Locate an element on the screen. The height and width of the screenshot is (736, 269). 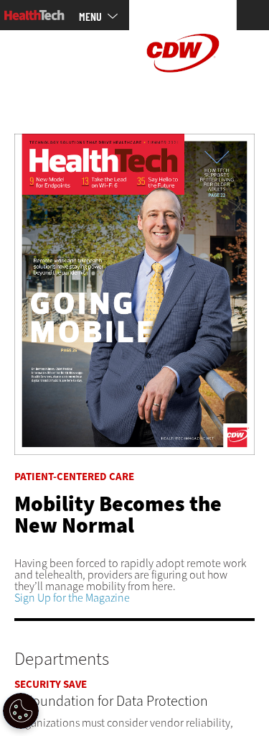
a: Mobility Becomes the New Normal is located at coordinates (118, 514).